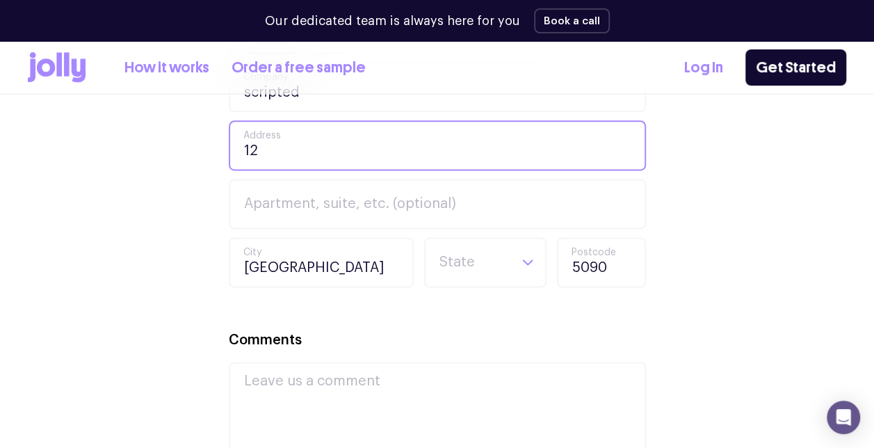  What do you see at coordinates (298, 67) in the screenshot?
I see `a: Order a free sample` at bounding box center [298, 67].